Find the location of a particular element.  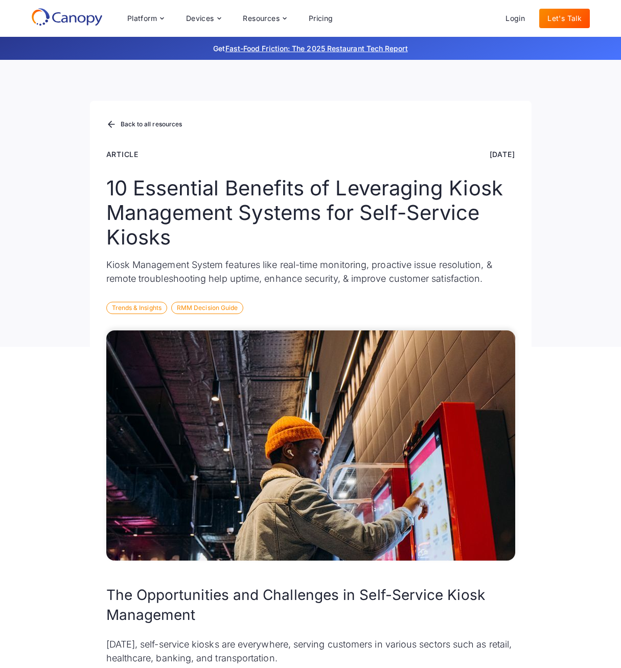

a: Login is located at coordinates (515, 18).